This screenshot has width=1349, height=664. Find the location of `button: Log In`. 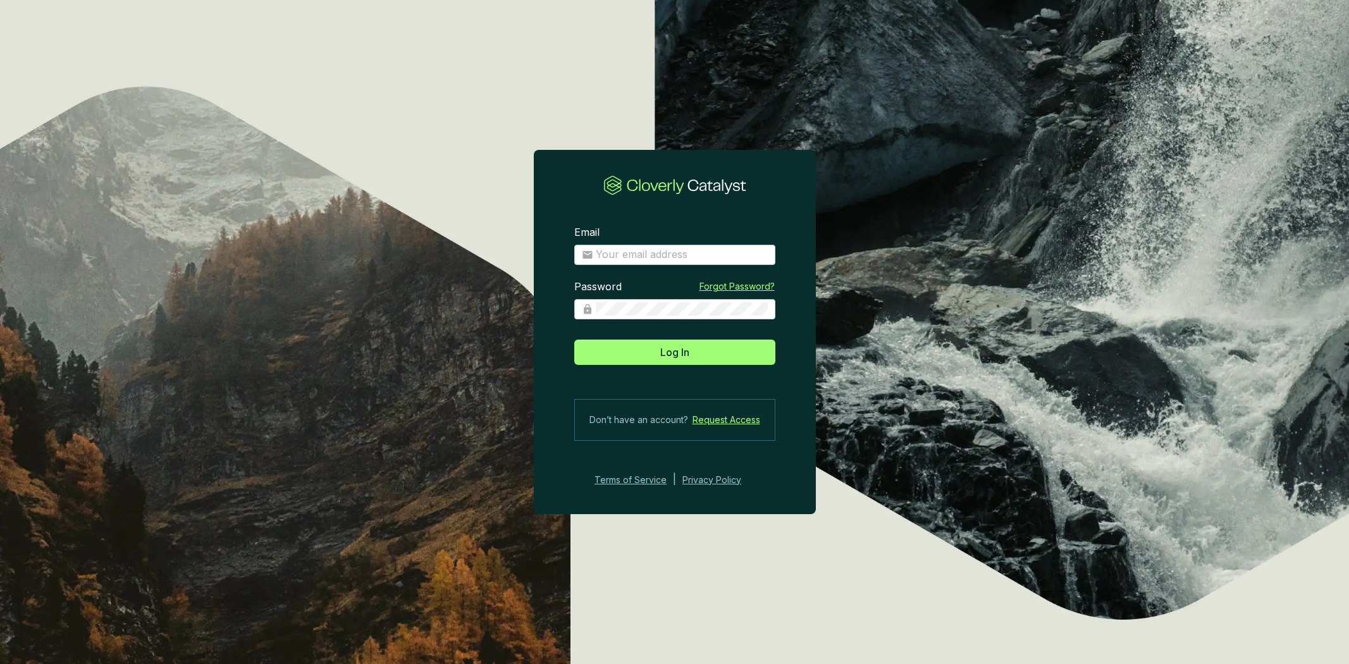

button: Log In is located at coordinates (675, 352).